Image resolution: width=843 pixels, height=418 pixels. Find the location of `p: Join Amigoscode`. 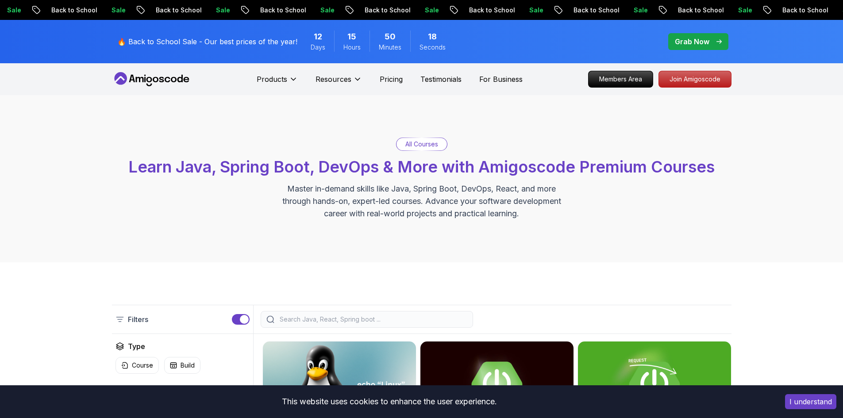

p: Join Amigoscode is located at coordinates (695, 79).